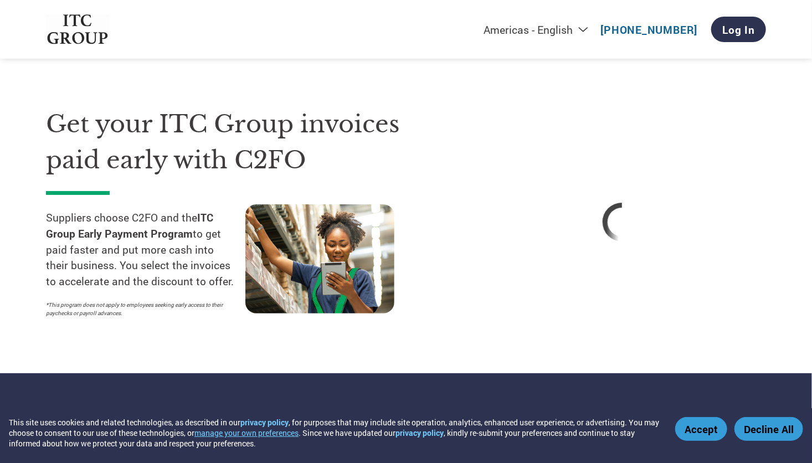 The image size is (812, 463). Describe the element at coordinates (768, 429) in the screenshot. I see `button: Decline All` at that location.